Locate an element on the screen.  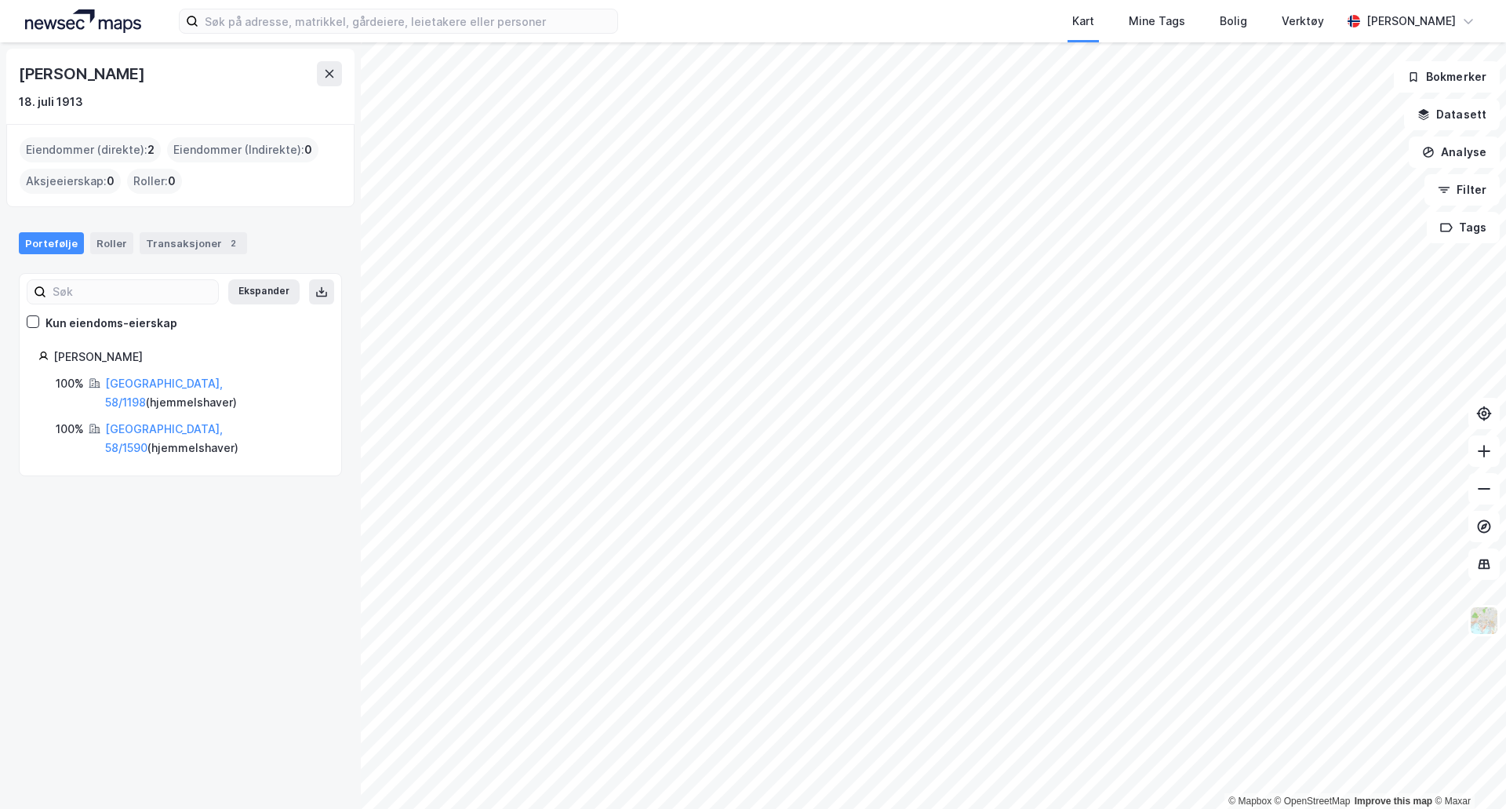
a: OpenStreetMap is located at coordinates (1313, 801).